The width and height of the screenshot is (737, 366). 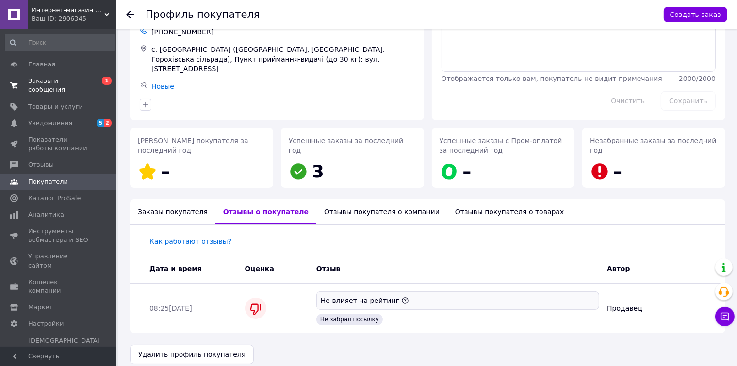 I want to click on span: Успешные заказы за последний год, so click(x=346, y=146).